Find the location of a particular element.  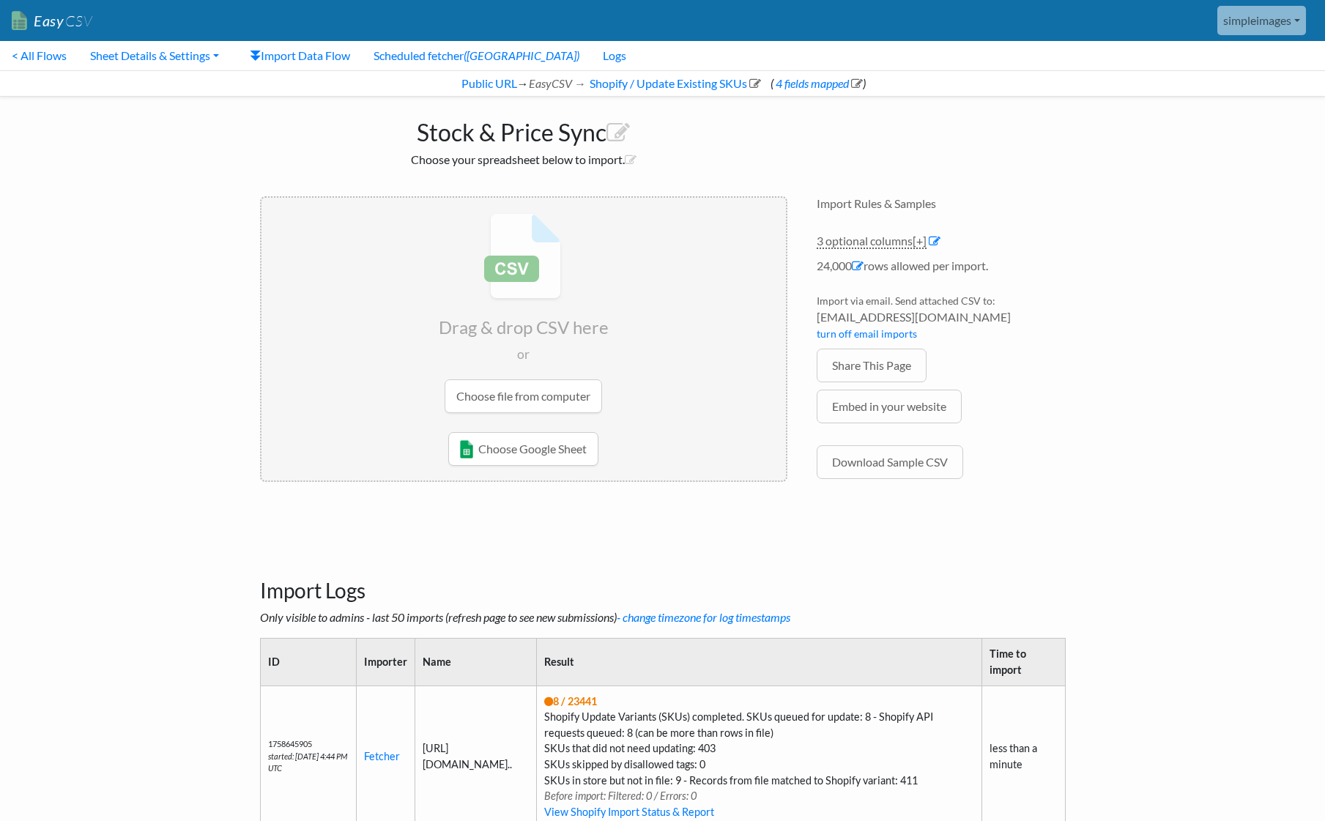

h1: Stock & Price Sync is located at coordinates (524, 129).